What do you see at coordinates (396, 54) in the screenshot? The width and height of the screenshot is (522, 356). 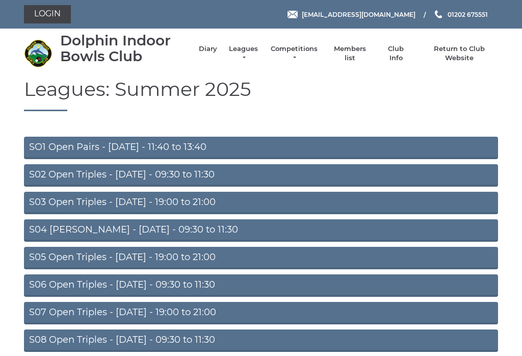 I see `a: Club Info` at bounding box center [396, 54].